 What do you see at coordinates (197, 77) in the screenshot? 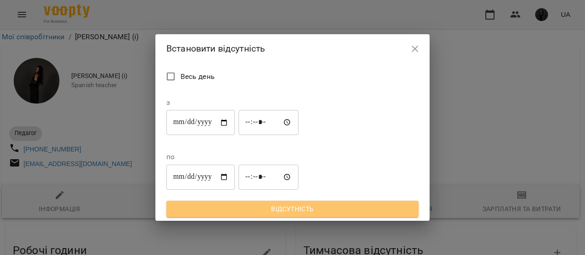
I see `span: Весь день` at bounding box center [197, 77].